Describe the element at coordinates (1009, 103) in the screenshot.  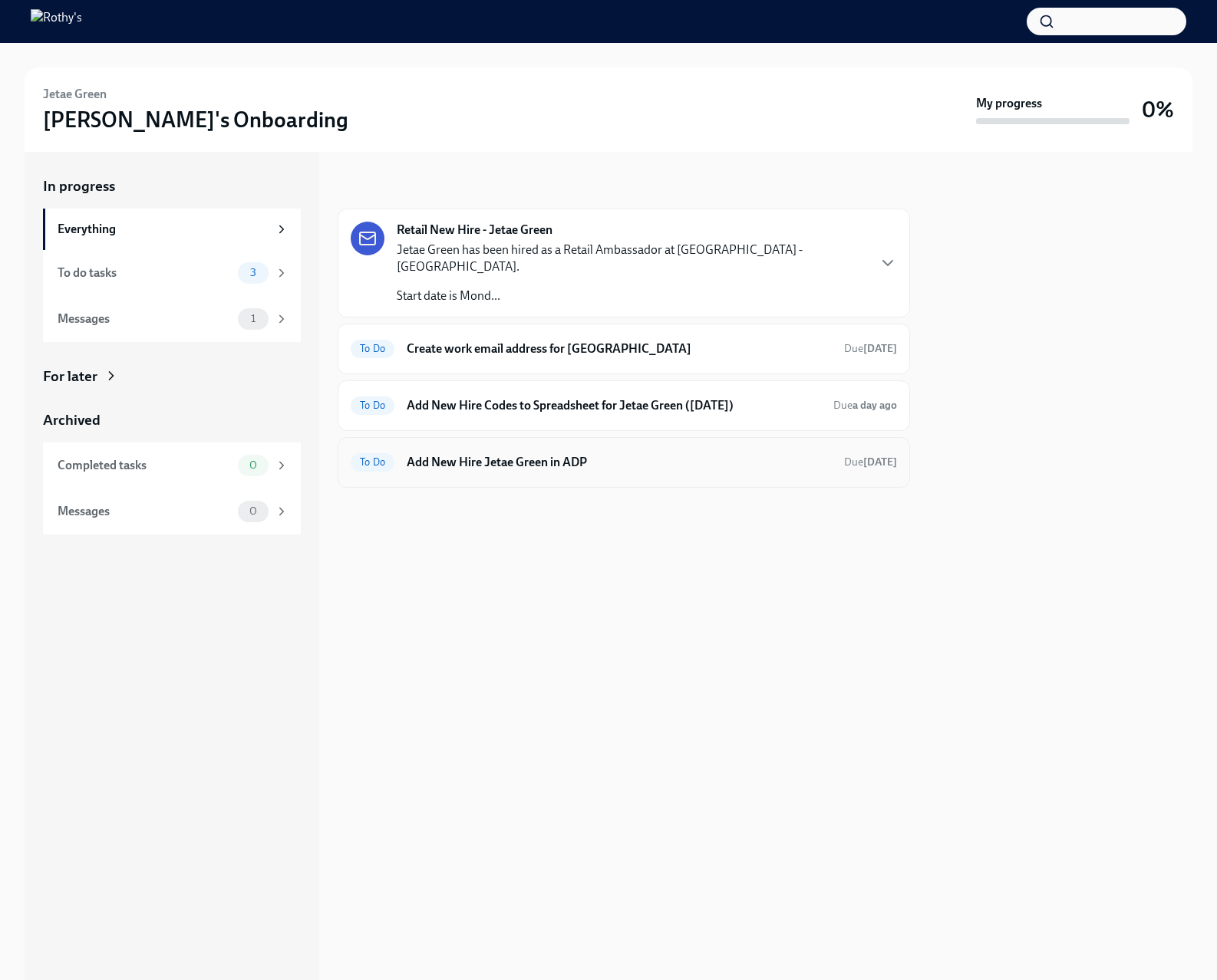
I see `strong: My progress` at that location.